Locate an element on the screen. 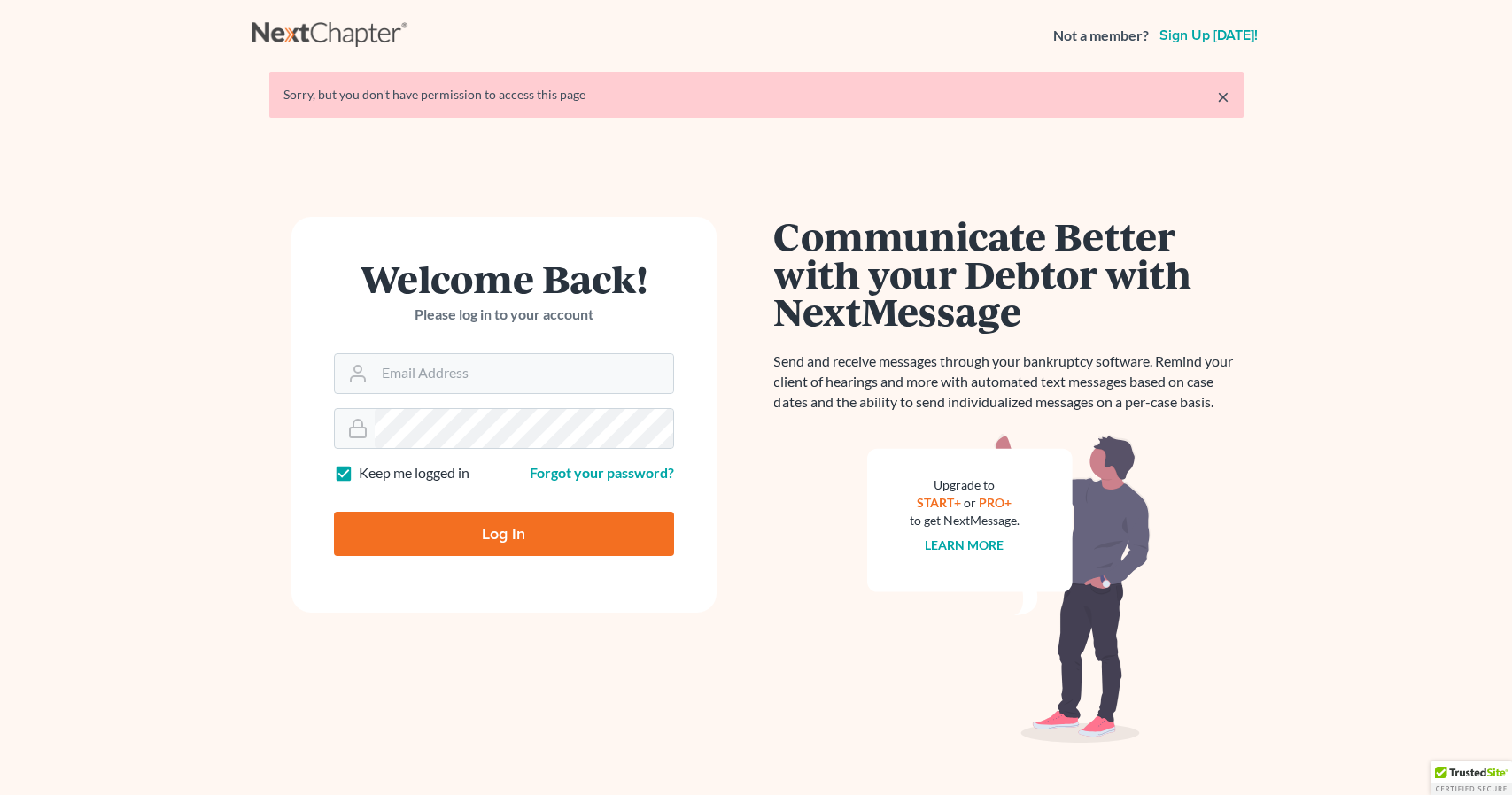  img: nextmessage_bg-59042aed3d76b12b5cd301f8e5b87938c9018125f34e5fa2b7a6b67550977c72.svg is located at coordinates (1009, 588).